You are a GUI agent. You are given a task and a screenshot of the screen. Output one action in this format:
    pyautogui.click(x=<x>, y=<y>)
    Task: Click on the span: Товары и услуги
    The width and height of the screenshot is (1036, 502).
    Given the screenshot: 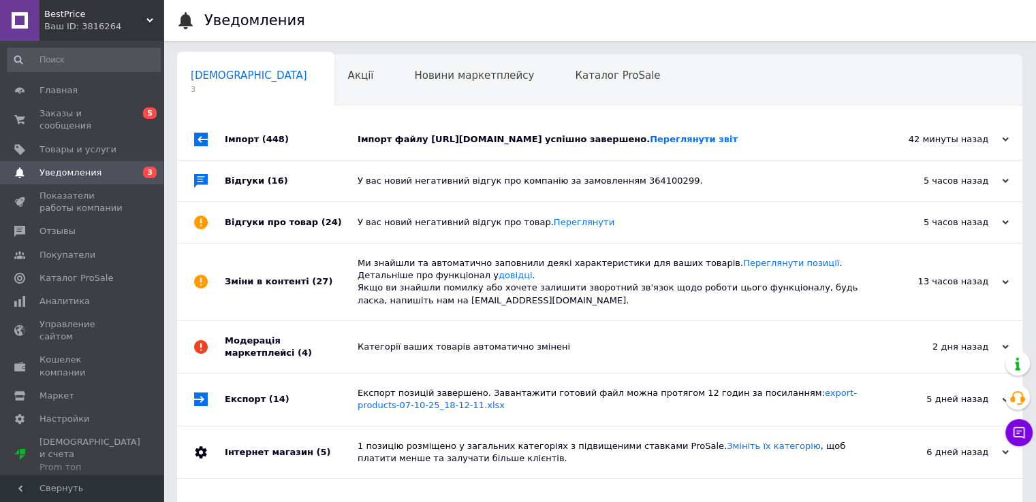 What is the action you would take?
    pyautogui.click(x=78, y=150)
    